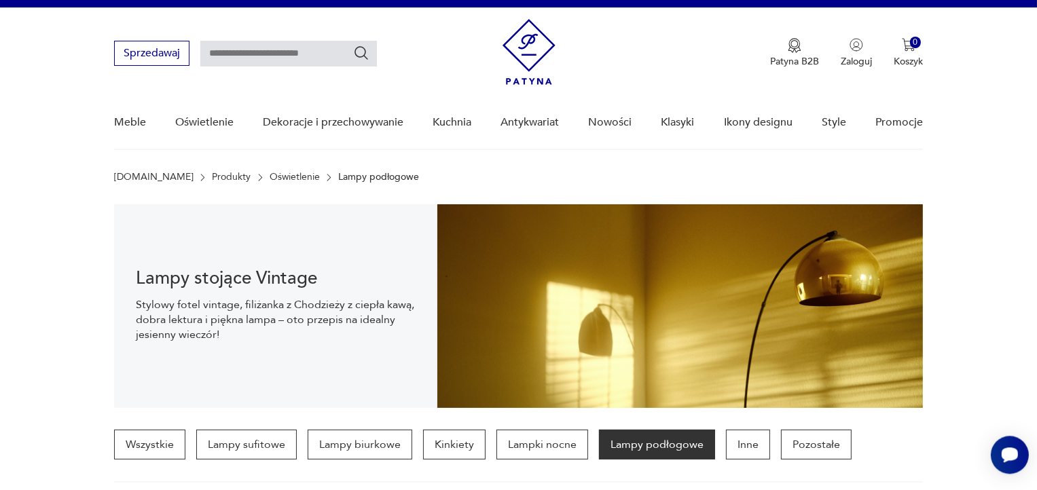 This screenshot has height=490, width=1037. Describe the element at coordinates (149, 445) in the screenshot. I see `a: Wszystkie` at that location.